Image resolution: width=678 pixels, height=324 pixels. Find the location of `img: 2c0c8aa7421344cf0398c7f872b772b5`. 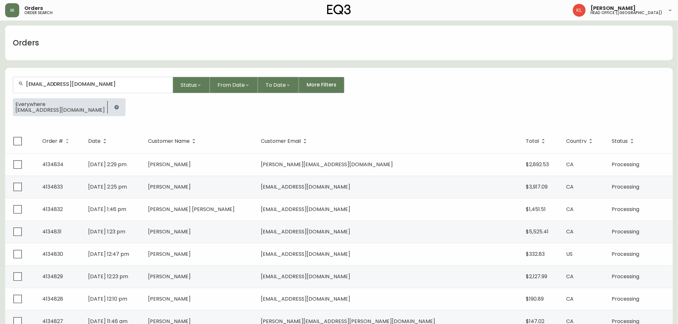

img: 2c0c8aa7421344cf0398c7f872b772b5 is located at coordinates (579, 10).